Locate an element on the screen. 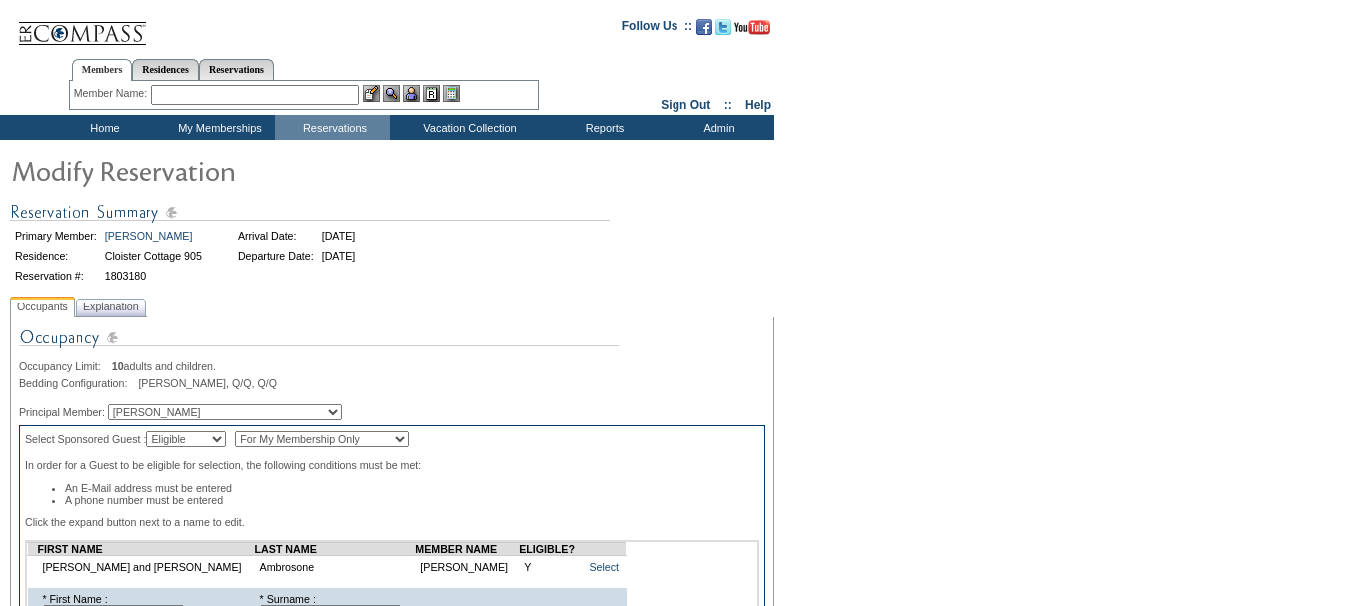  img: Subscribe to our YouTube Channel is located at coordinates (752, 27).